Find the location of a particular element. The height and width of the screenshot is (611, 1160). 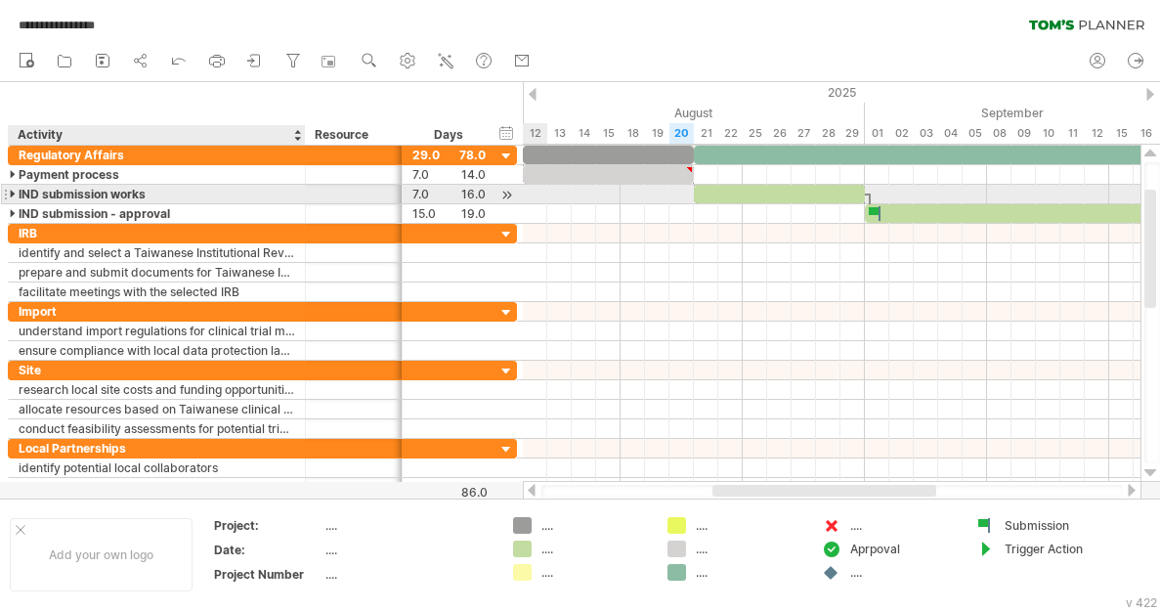

div: Site is located at coordinates (156, 370).